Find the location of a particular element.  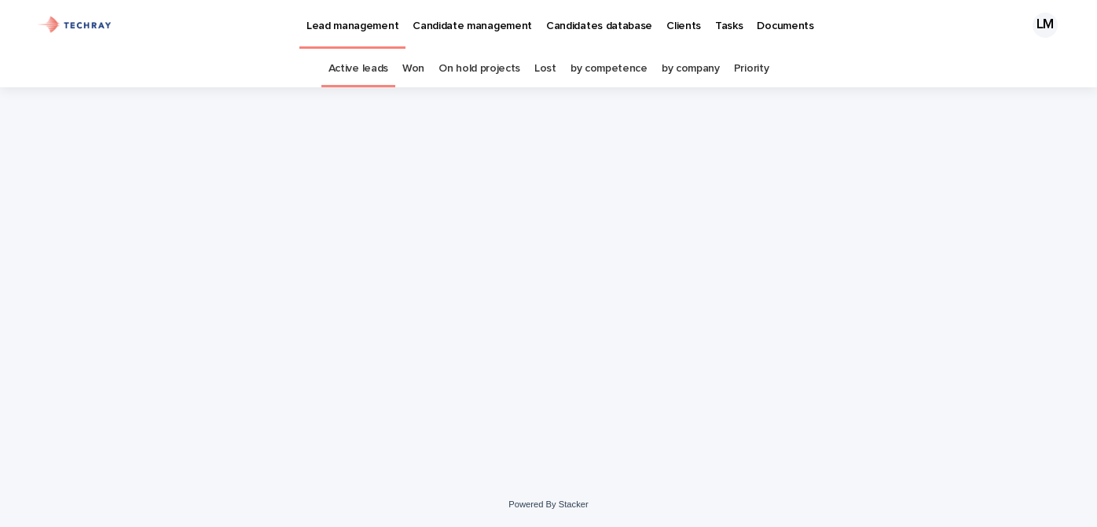

a: by competence is located at coordinates (609, 68).